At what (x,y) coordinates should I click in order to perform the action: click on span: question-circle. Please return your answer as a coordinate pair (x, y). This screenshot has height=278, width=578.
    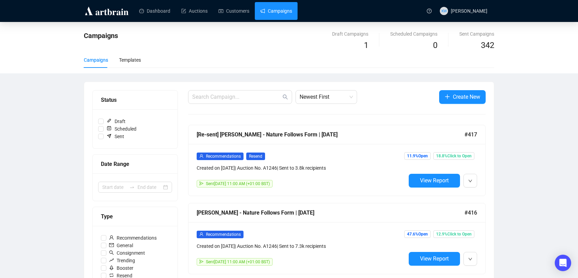
    Looking at the image, I should click on (430, 11).